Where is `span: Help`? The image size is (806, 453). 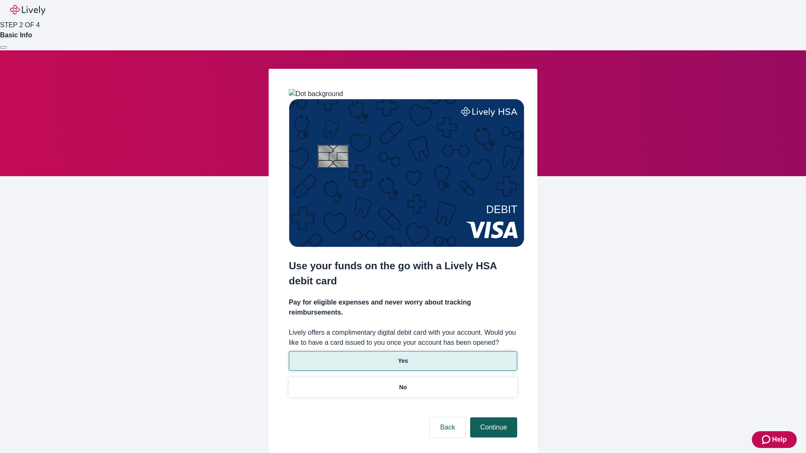 span: Help is located at coordinates (779, 440).